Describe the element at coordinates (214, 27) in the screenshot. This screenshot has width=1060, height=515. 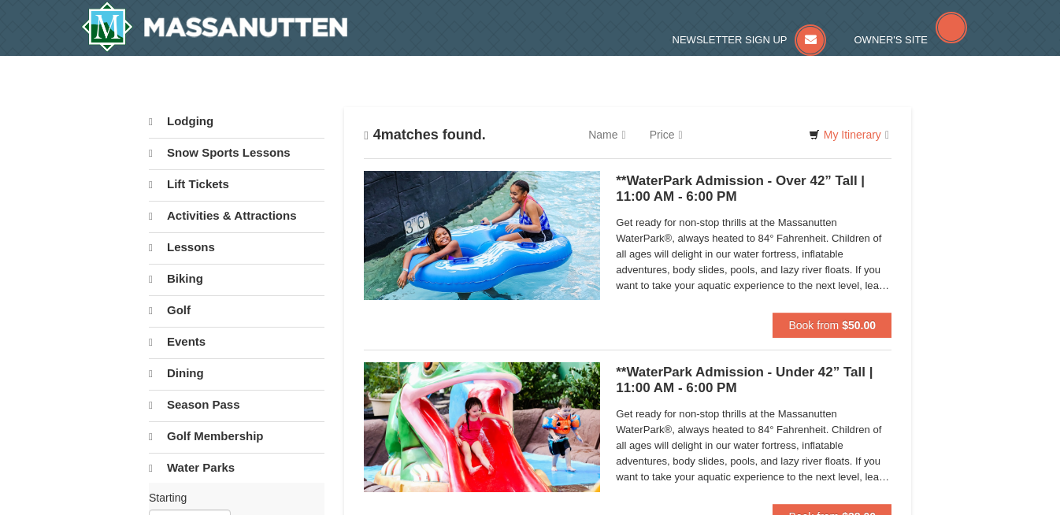
I see `img: Massanutten Resort Logo` at that location.